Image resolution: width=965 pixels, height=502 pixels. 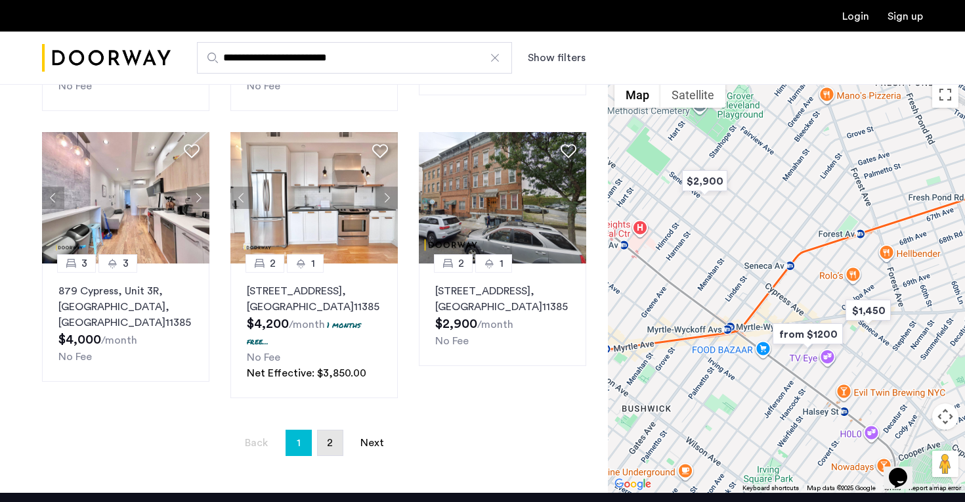 I want to click on span: Back, so click(x=256, y=443).